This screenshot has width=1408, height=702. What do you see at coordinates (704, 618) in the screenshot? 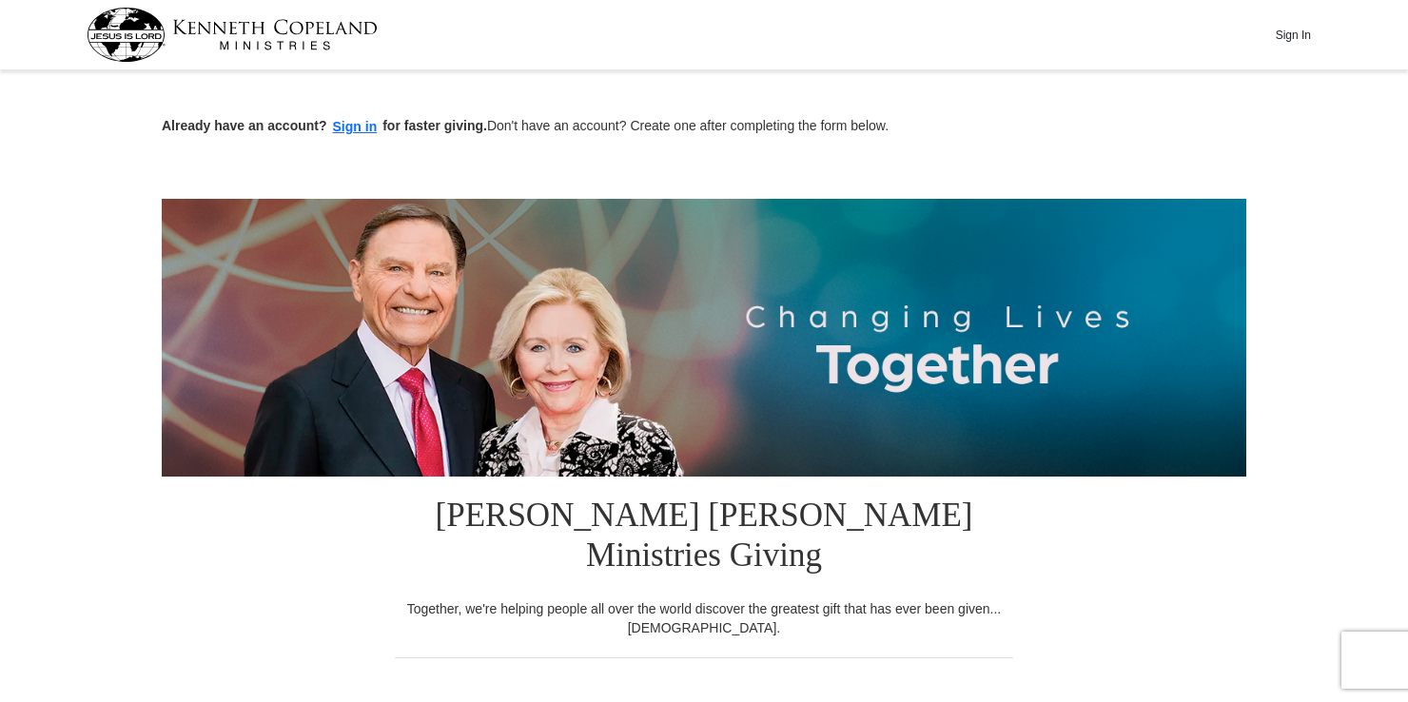
I see `div: Together, we're helping people all over the world discover the greatest gift that has ever been g...` at bounding box center [704, 618].